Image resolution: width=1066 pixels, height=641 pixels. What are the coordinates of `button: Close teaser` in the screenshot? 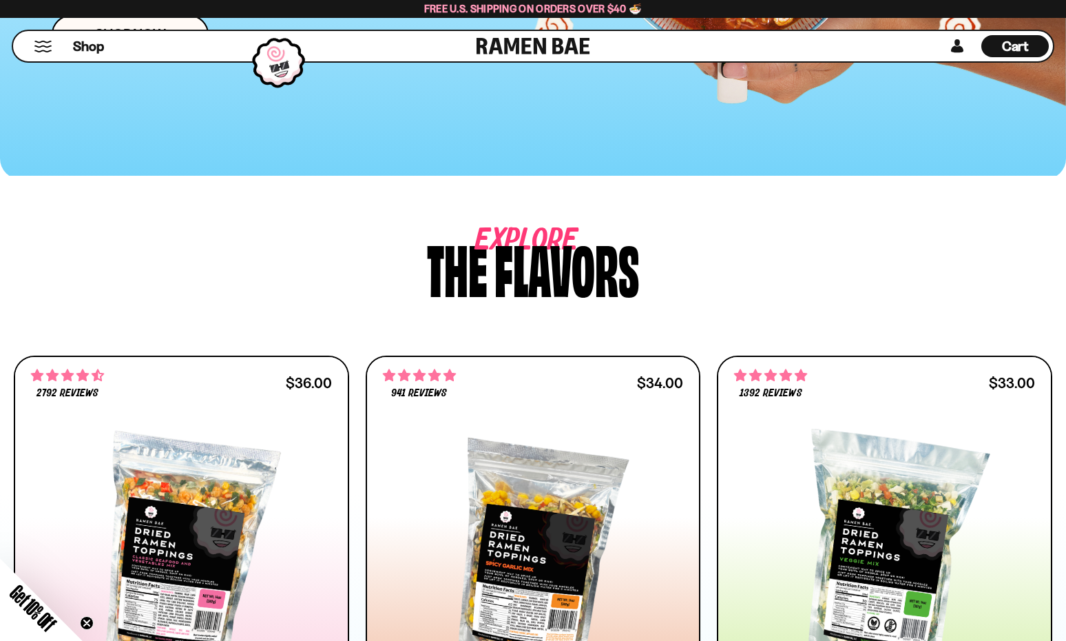 It's located at (87, 623).